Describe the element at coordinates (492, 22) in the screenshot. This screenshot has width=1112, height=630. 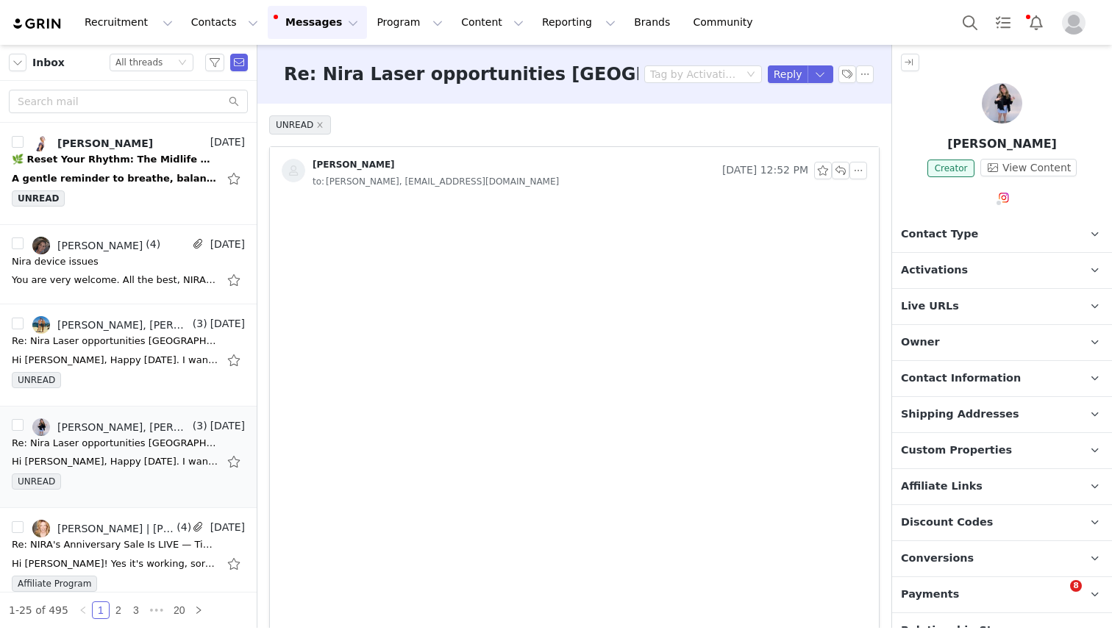
I see `button: Content` at that location.